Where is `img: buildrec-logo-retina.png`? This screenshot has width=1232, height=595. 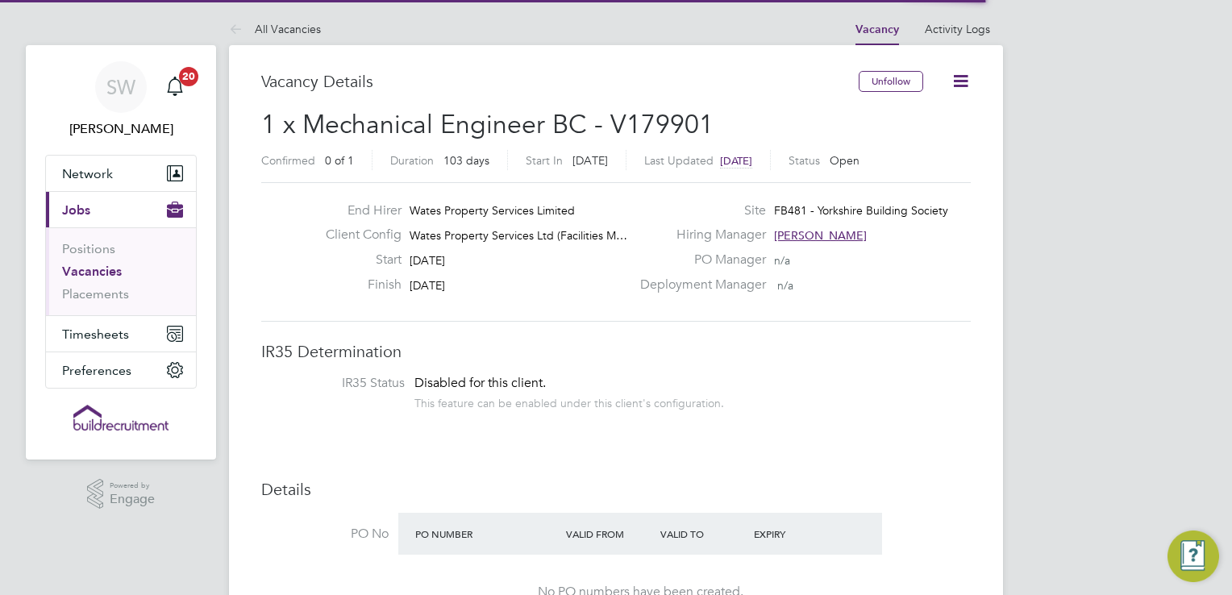 img: buildrec-logo-retina.png is located at coordinates (121, 418).